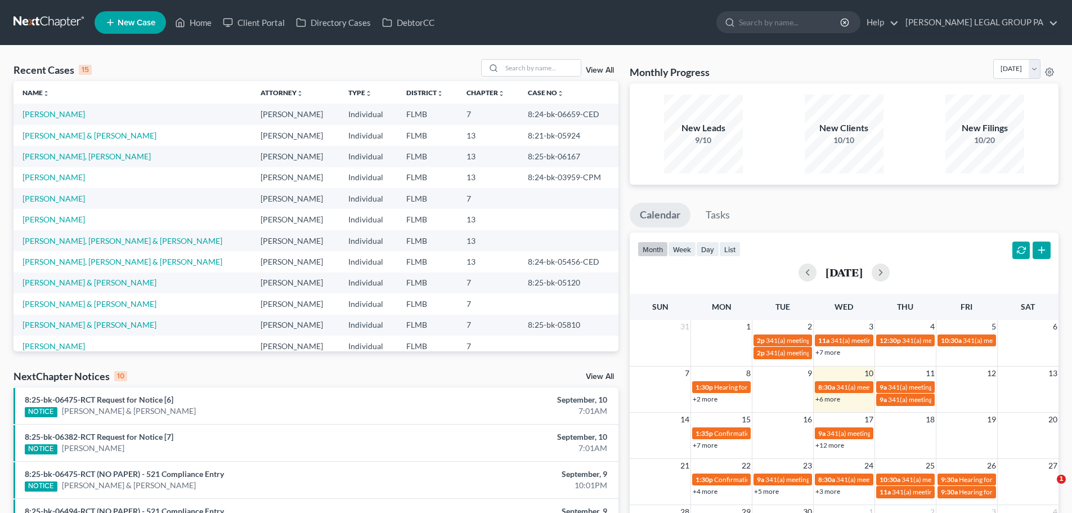 The width and height of the screenshot is (1072, 513). Describe the element at coordinates (704, 479) in the screenshot. I see `span: 1:30p` at that location.